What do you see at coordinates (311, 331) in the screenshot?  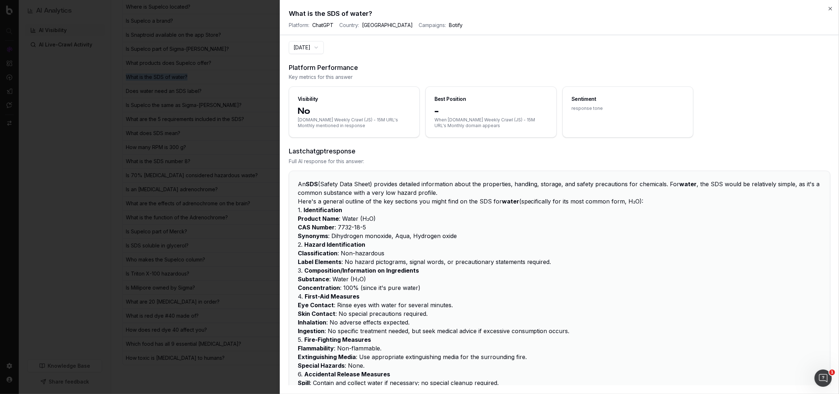 I see `strong: Ingestion` at bounding box center [311, 331].